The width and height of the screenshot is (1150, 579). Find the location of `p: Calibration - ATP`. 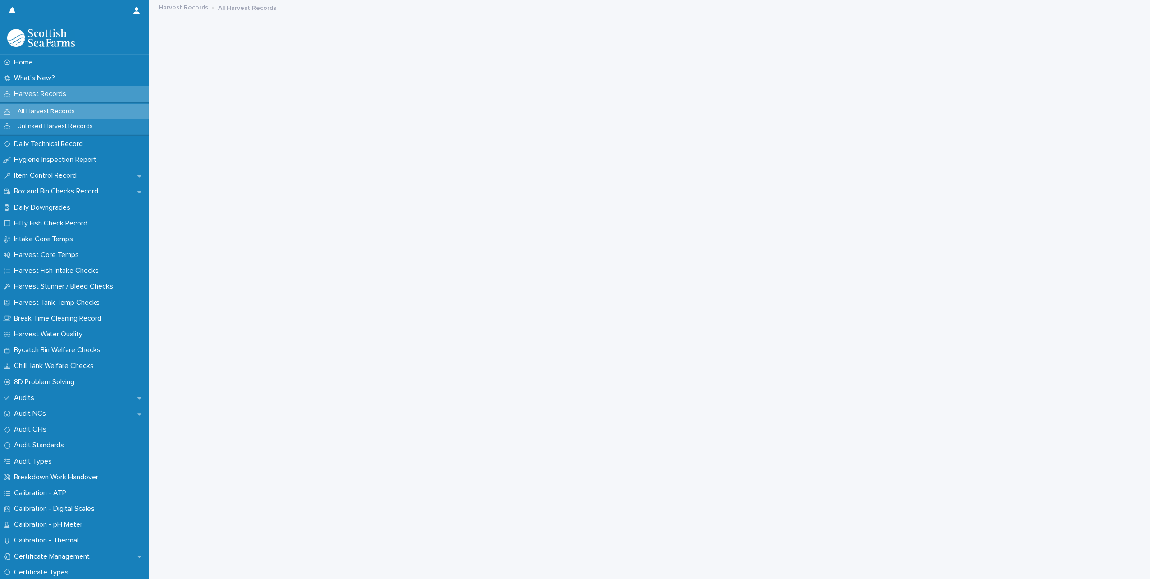

p: Calibration - ATP is located at coordinates (42, 492).